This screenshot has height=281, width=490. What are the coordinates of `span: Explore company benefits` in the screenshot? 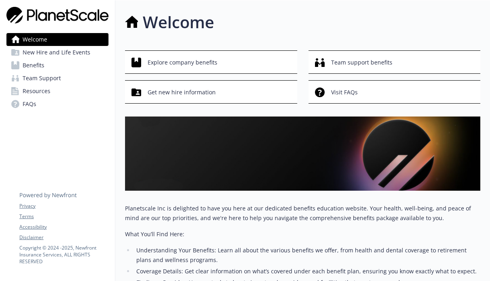 It's located at (182, 62).